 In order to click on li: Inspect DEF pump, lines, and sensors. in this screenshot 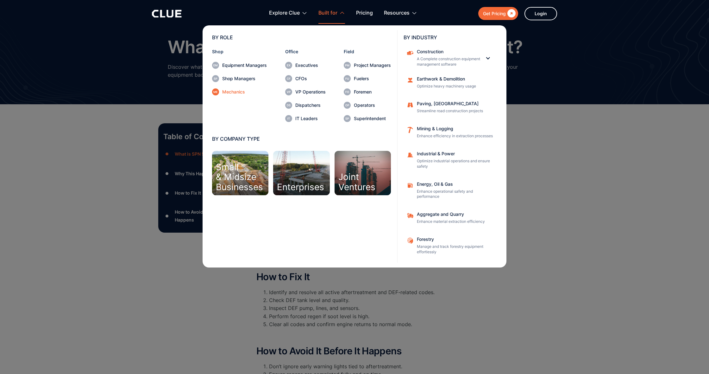, I will do `click(389, 308)`.